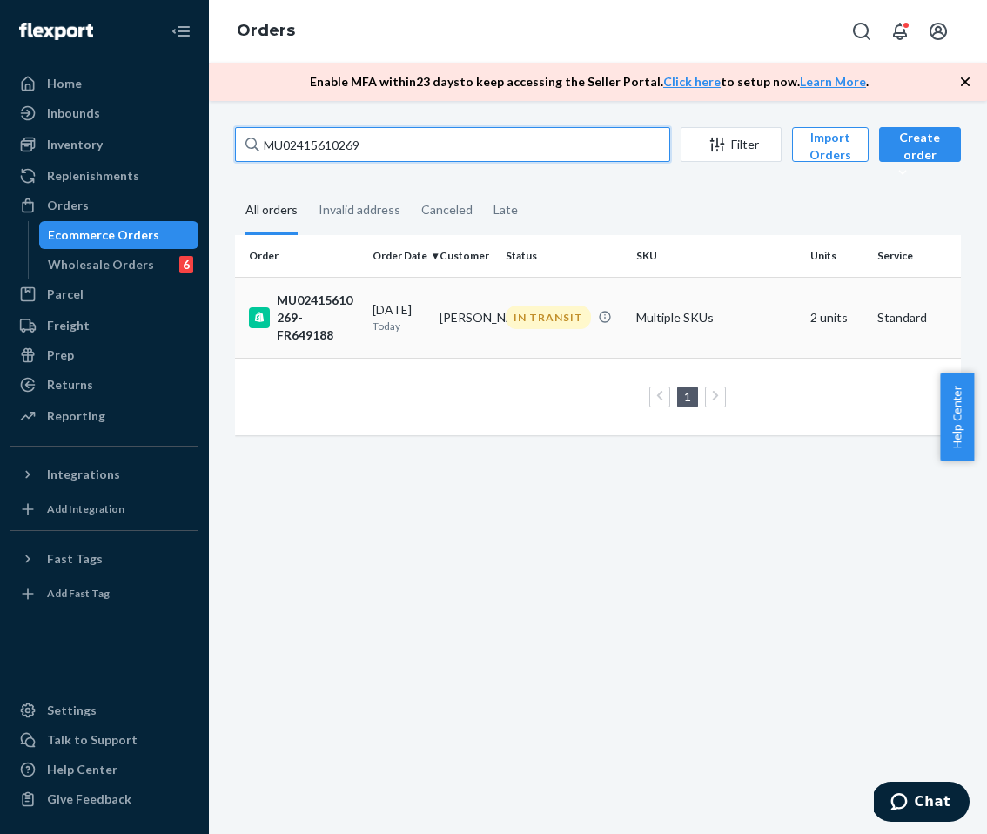  I want to click on div: Customer, so click(466, 255).